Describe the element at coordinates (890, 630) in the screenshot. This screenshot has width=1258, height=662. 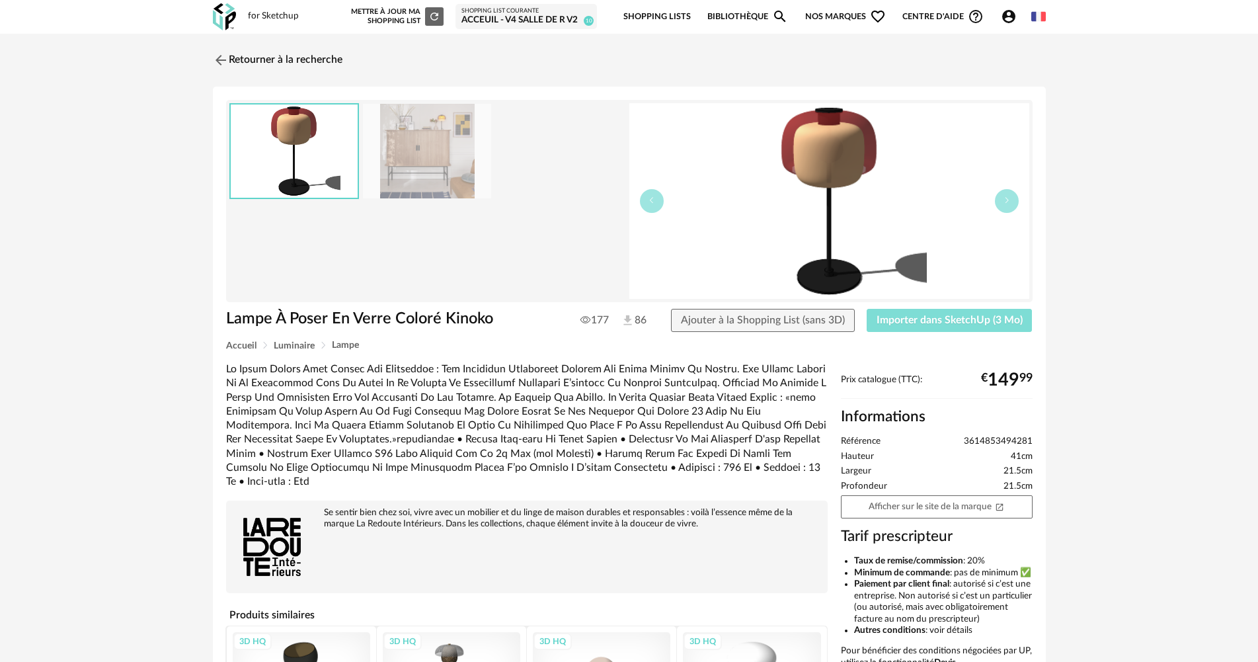
I see `b: Autres conditions` at that location.